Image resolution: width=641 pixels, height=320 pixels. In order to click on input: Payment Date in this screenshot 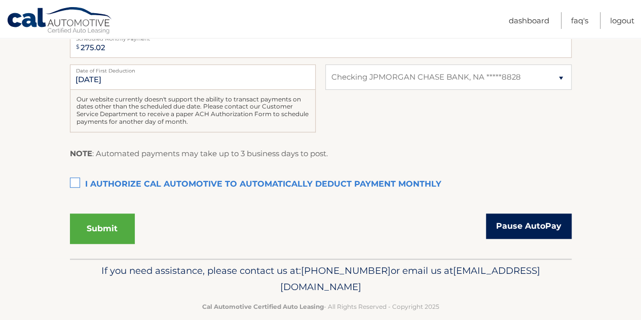, I will do `click(192, 77)`.